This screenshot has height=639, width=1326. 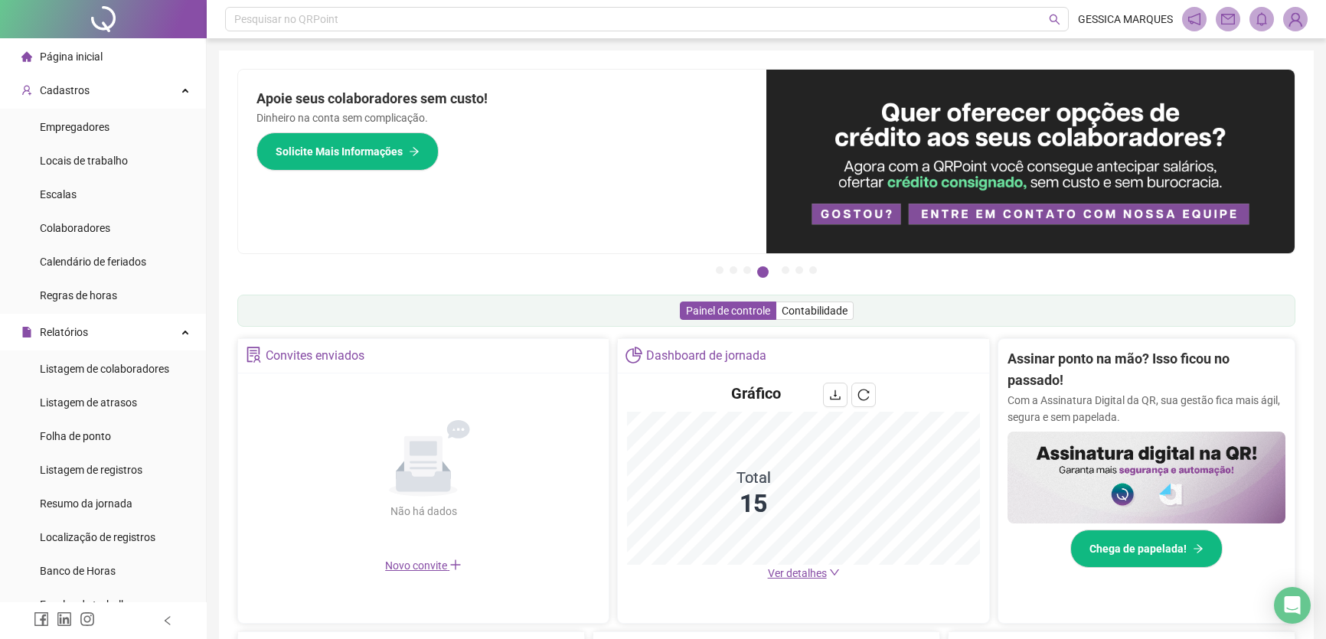 I want to click on div: Convites enviados, so click(x=315, y=356).